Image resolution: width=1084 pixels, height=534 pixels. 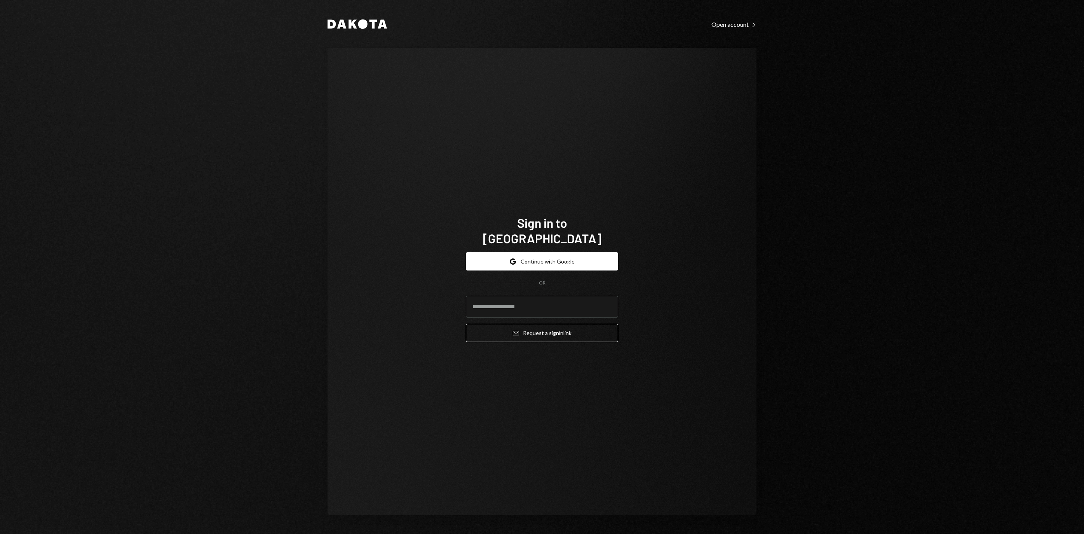 What do you see at coordinates (542, 283) in the screenshot?
I see `div: OR` at bounding box center [542, 283].